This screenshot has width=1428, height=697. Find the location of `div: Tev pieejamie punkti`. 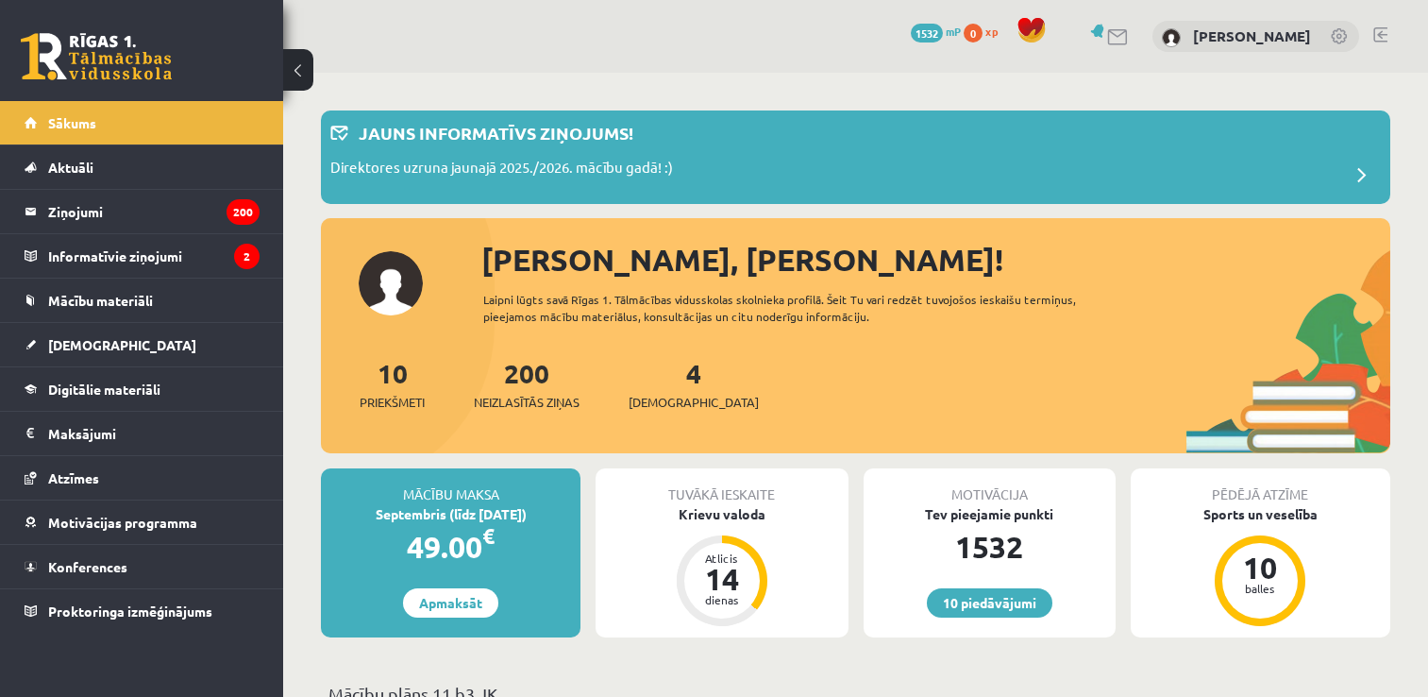

div: Tev pieejamie punkti is located at coordinates (989, 514).